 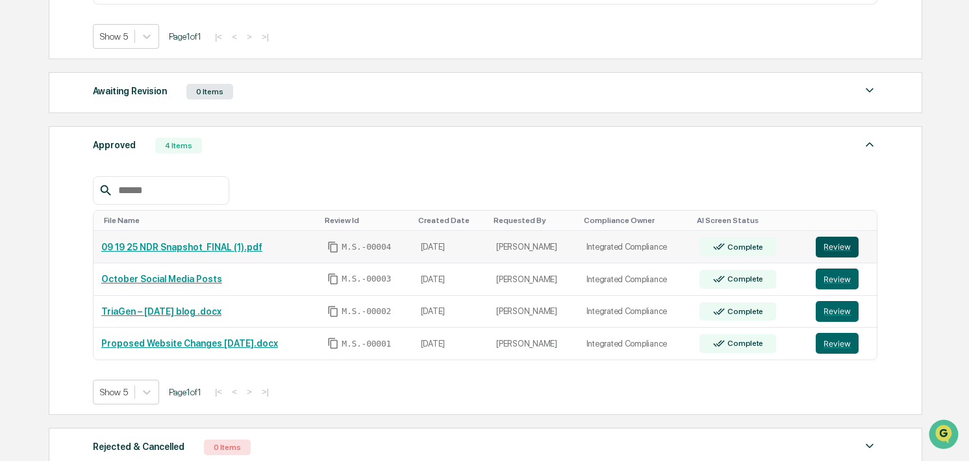 I want to click on div: Start new chat, so click(x=129, y=106).